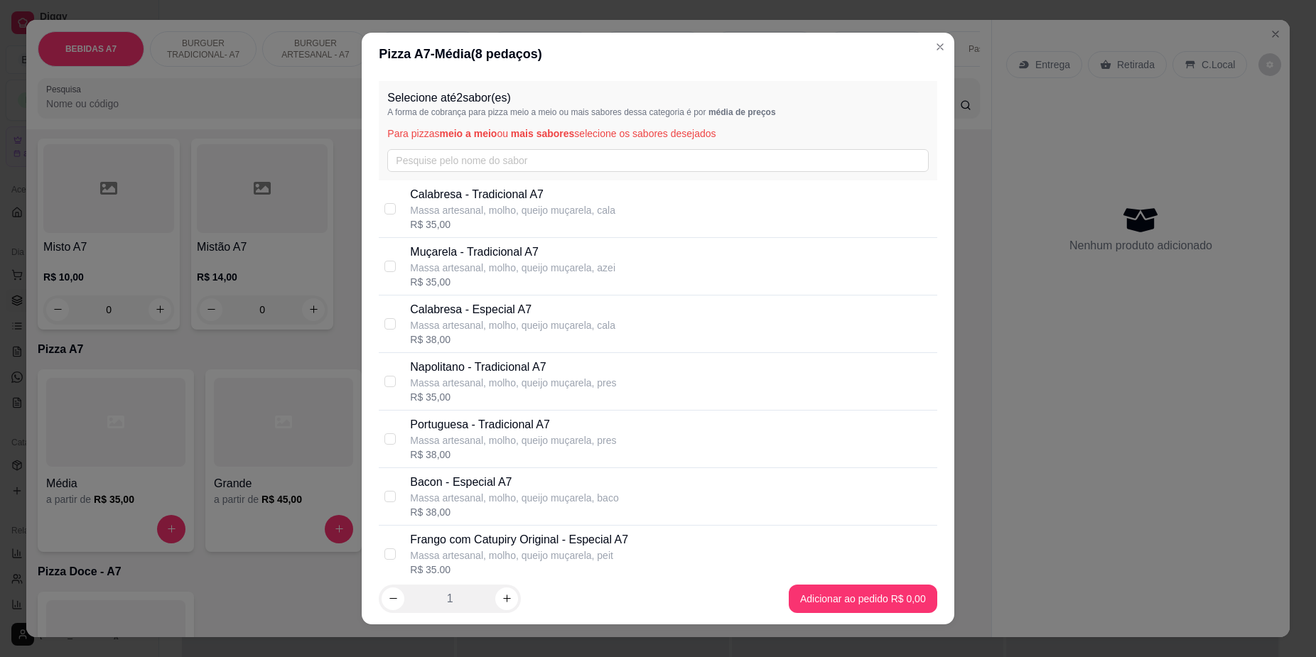  I want to click on span: meio a meio, so click(467, 134).